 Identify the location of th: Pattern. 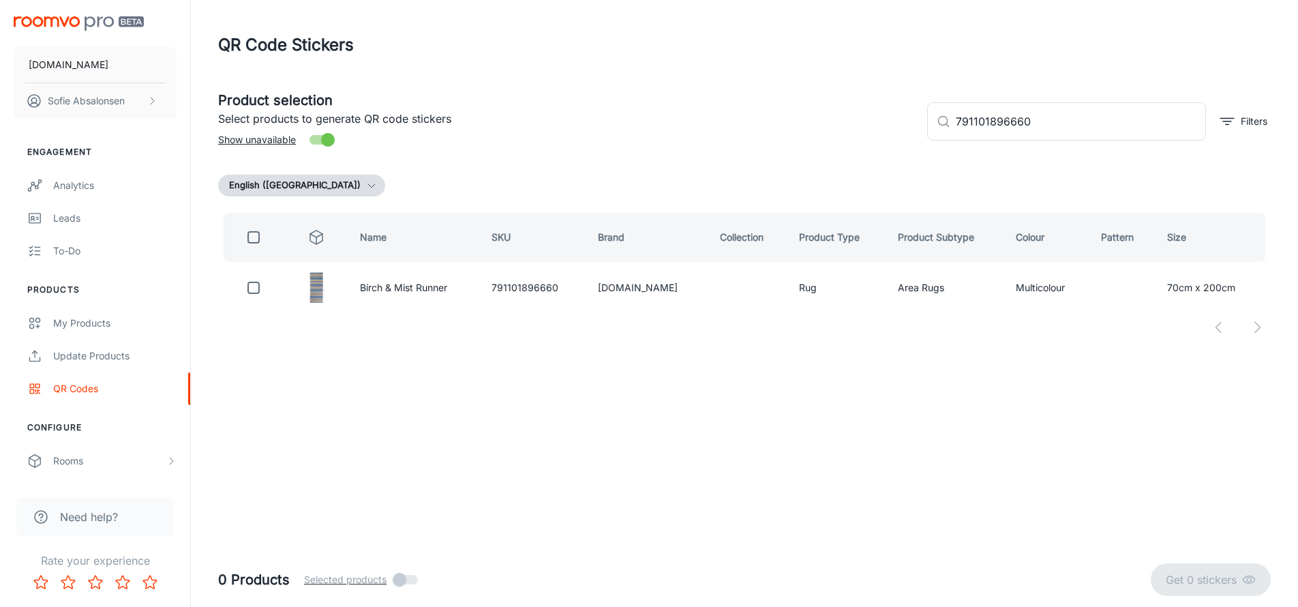
(1123, 237).